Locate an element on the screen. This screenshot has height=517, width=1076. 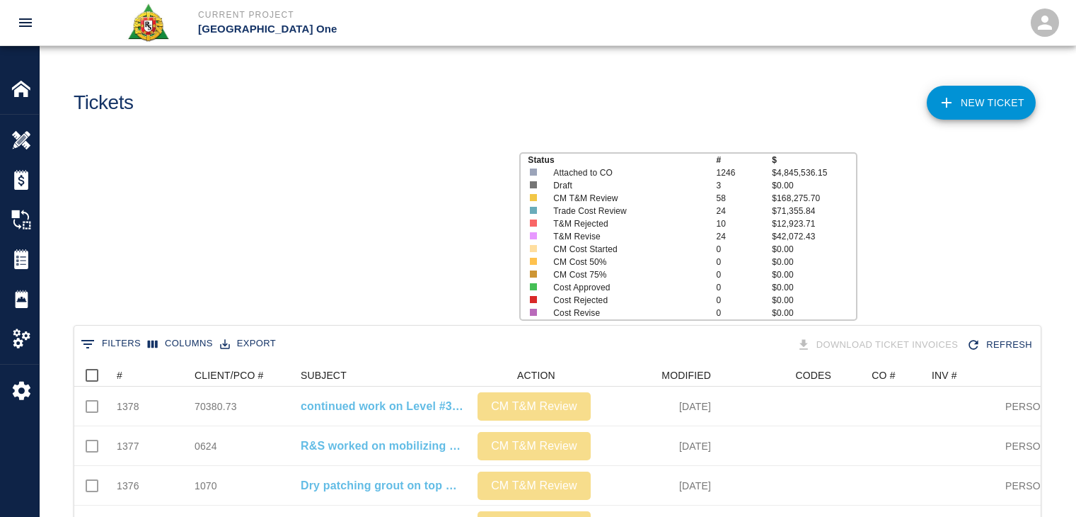
p: R&S worked on mobilizing concrete buggy to area, transferring concrete... is located at coordinates (382, 446).